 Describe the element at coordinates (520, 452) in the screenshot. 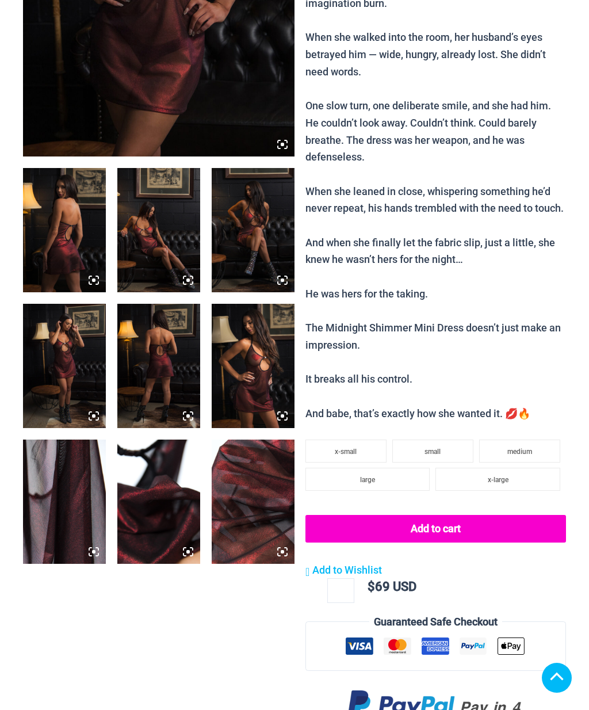

I see `span: medium` at that location.